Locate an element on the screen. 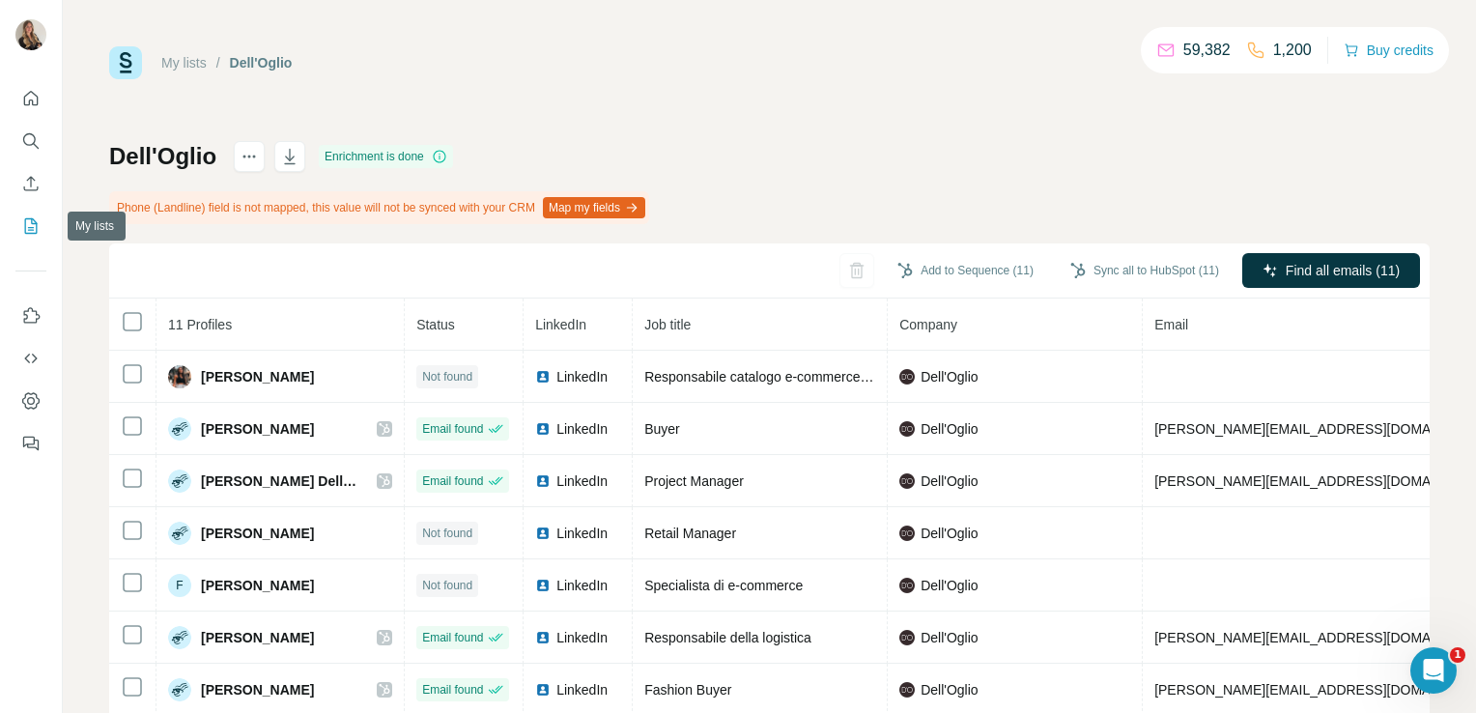 The width and height of the screenshot is (1476, 713). span: Fashion Buyer is located at coordinates (688, 690).